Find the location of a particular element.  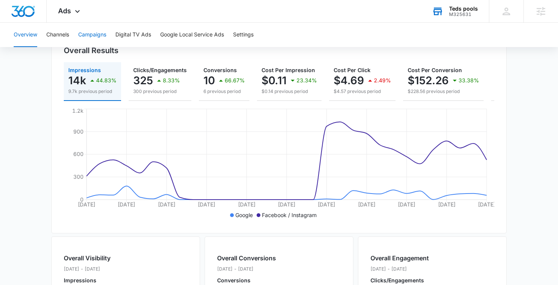

p: 33.38% is located at coordinates (469, 80).